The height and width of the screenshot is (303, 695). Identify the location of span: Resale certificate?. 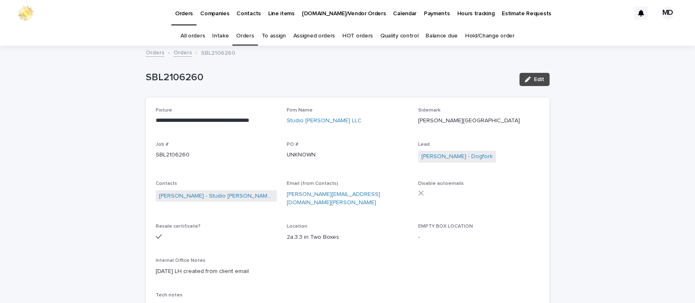
(178, 226).